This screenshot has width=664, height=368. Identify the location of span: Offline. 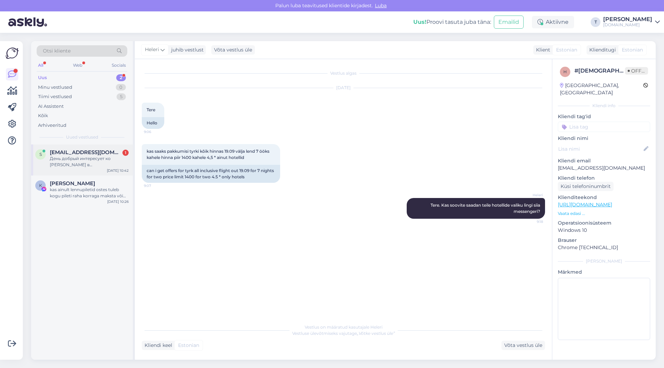
(636, 71).